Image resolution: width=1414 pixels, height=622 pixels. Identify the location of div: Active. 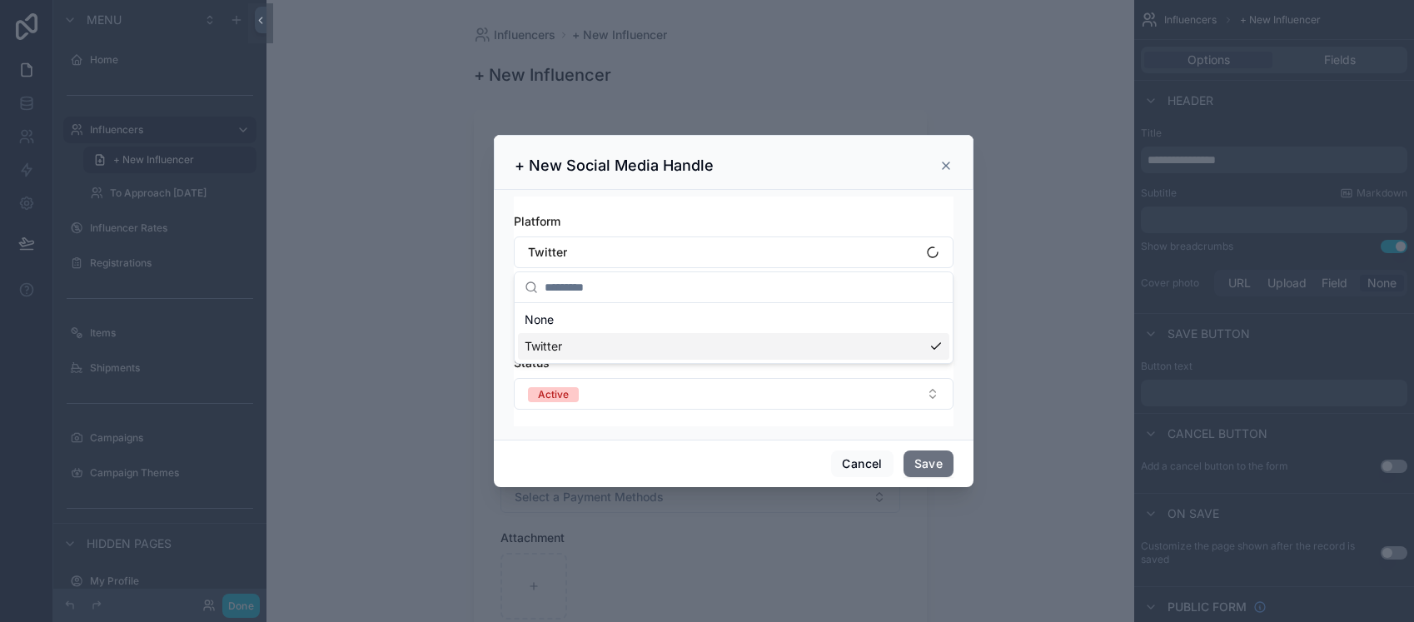
(553, 395).